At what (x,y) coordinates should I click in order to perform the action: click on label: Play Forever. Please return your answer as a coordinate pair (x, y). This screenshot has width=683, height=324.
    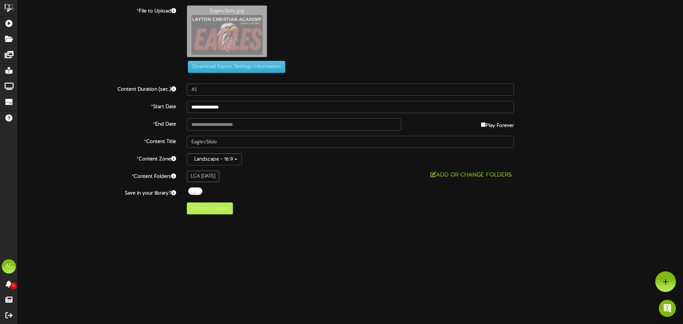
    Looking at the image, I should click on (497, 124).